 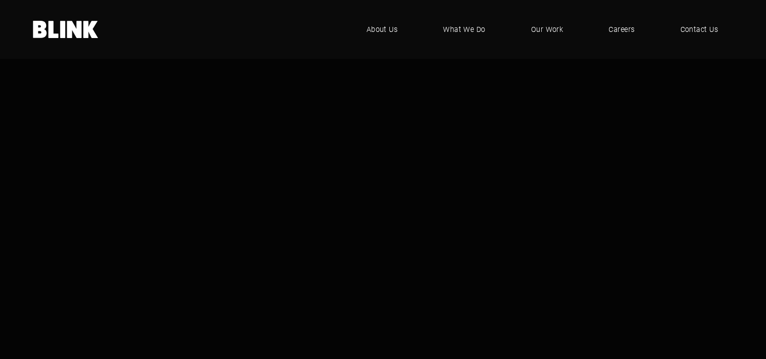 What do you see at coordinates (699, 29) in the screenshot?
I see `a: Contact Us` at bounding box center [699, 29].